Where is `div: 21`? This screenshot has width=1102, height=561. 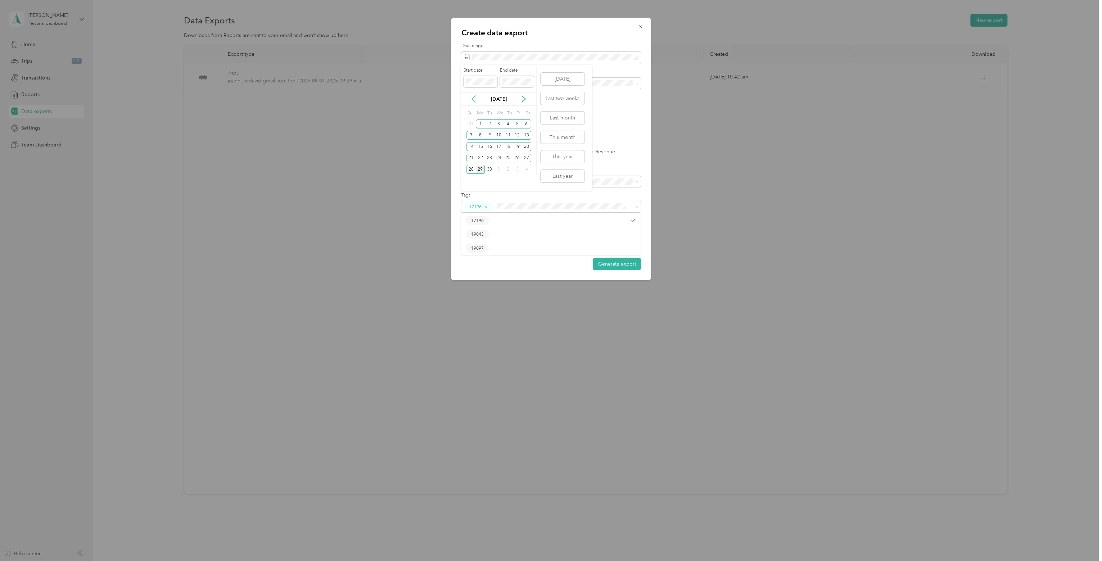
div: 21 is located at coordinates (471, 158).